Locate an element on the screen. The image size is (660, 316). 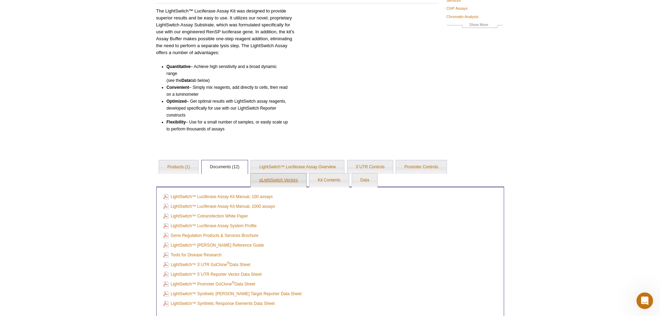
a: Data is located at coordinates (364, 180).